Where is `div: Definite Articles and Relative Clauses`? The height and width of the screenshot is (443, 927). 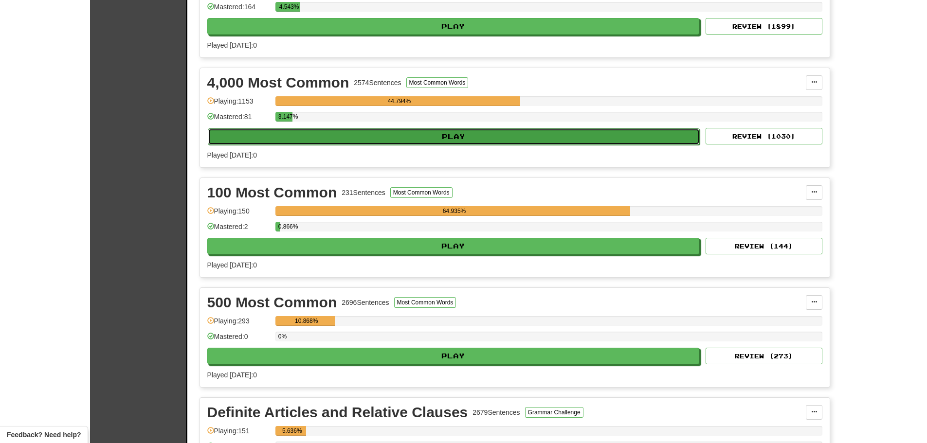
div: Definite Articles and Relative Clauses is located at coordinates (338, 413).